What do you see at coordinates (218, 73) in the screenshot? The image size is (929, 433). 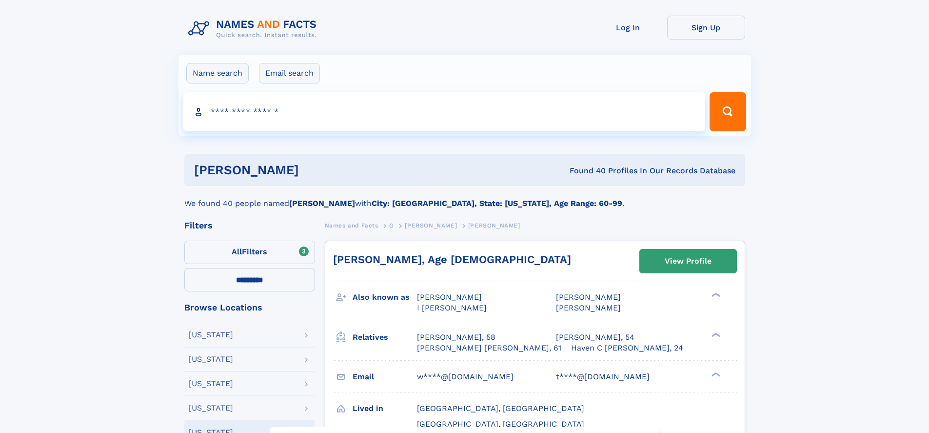 I see `label: Name search` at bounding box center [218, 73].